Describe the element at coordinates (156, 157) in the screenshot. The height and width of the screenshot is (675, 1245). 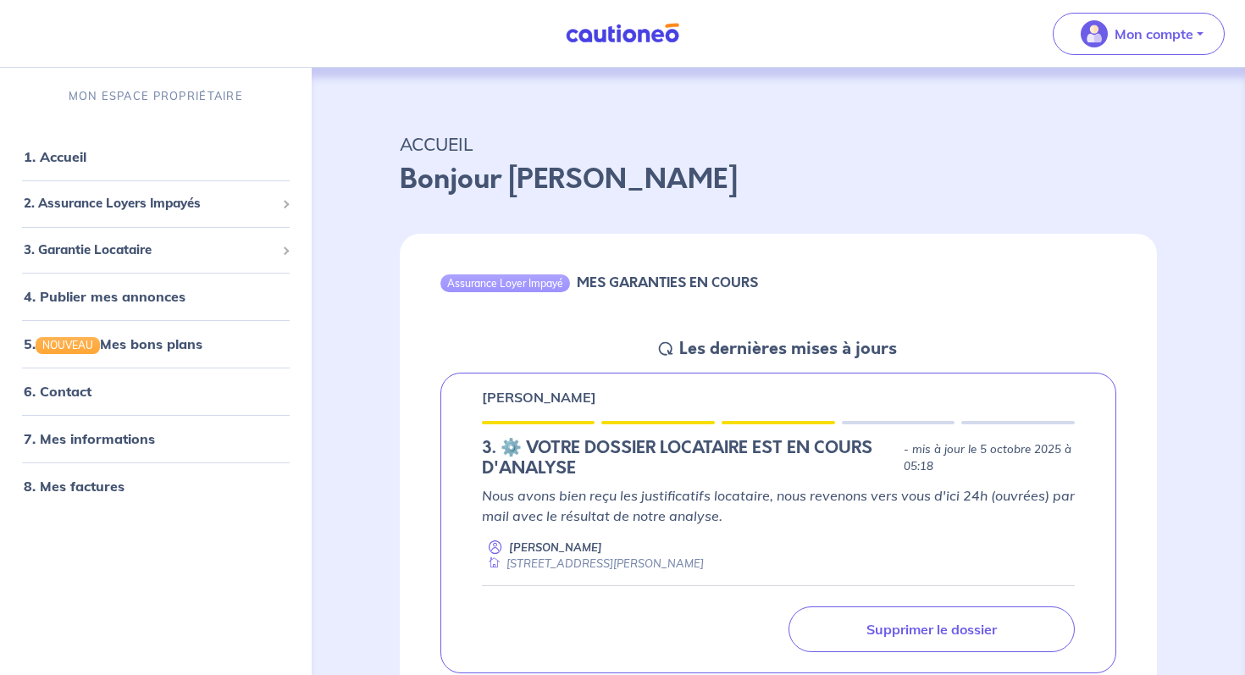
I see `div: 1. Accueil` at that location.